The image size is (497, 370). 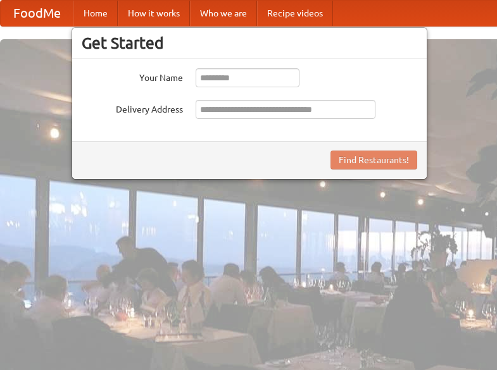 I want to click on a: How it works, so click(x=154, y=13).